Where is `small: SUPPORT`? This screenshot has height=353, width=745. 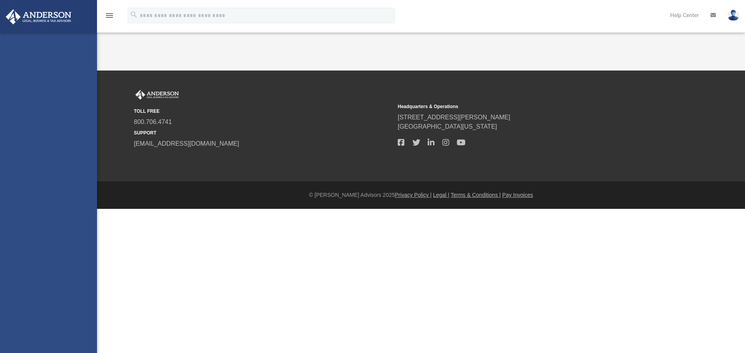 small: SUPPORT is located at coordinates (263, 133).